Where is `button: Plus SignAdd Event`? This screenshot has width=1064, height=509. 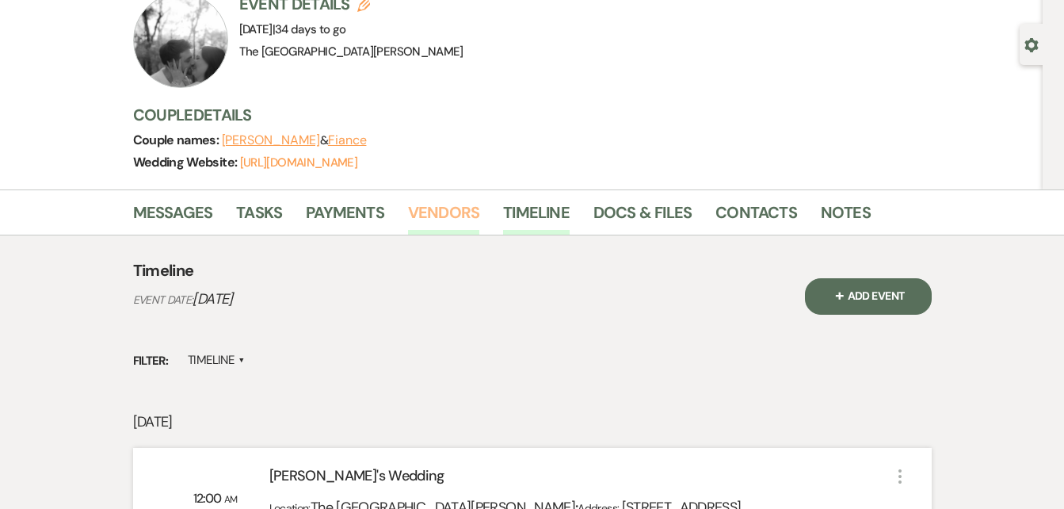 button: Plus SignAdd Event is located at coordinates (869, 296).